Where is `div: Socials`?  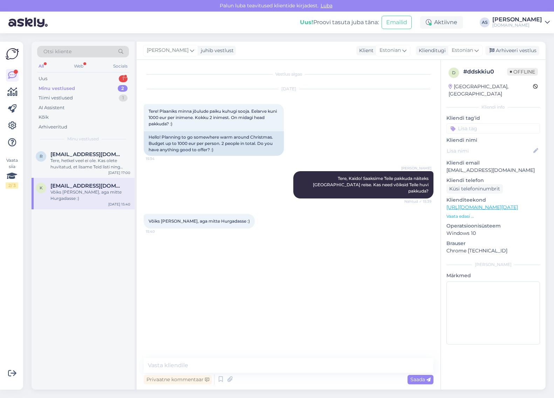
div: Socials is located at coordinates (120, 66).